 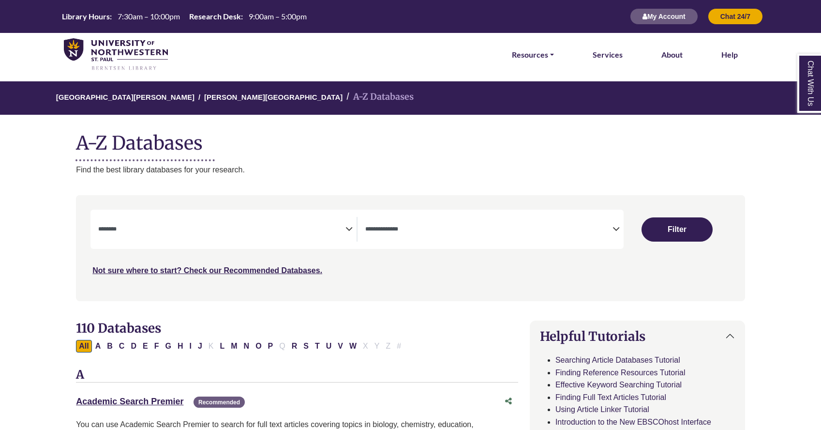 What do you see at coordinates (295, 346) in the screenshot?
I see `button: Filter Results R` at bounding box center [295, 346].